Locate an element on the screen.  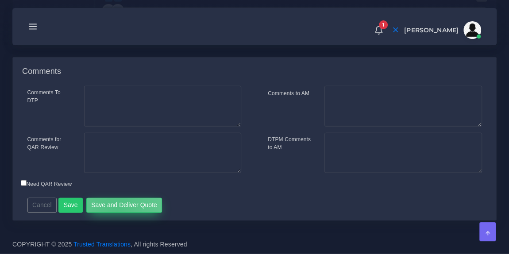
label: Comments To DTP is located at coordinates (49, 96).